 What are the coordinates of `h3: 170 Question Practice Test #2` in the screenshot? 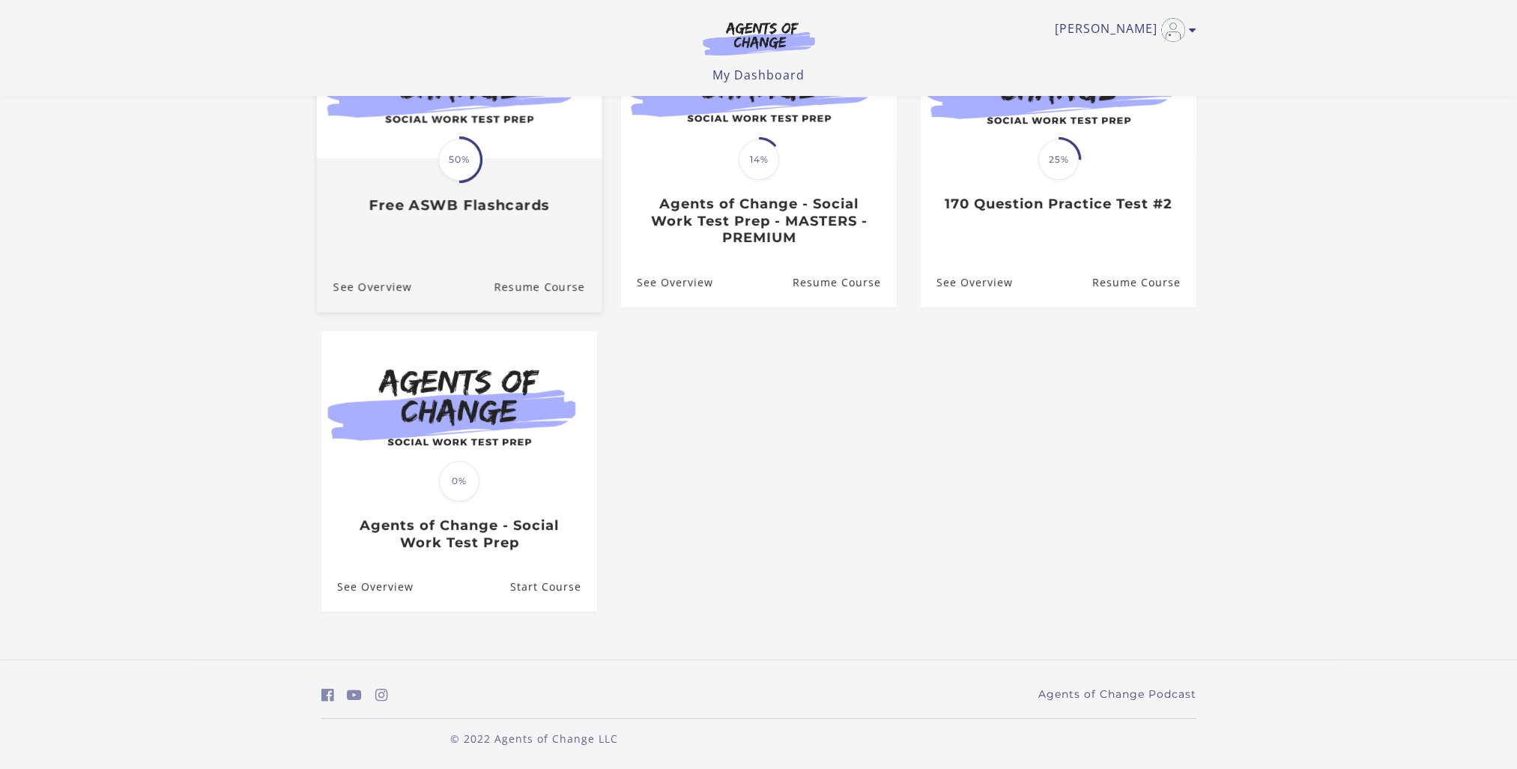 It's located at (1058, 204).